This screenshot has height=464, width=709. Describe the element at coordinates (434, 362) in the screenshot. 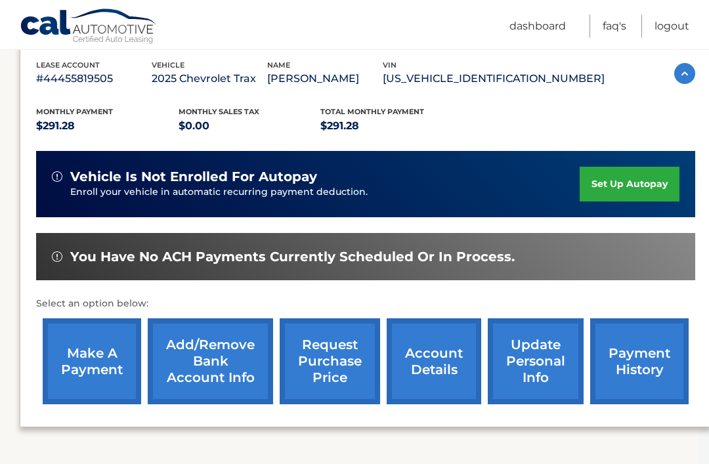

I see `a: account details` at that location.